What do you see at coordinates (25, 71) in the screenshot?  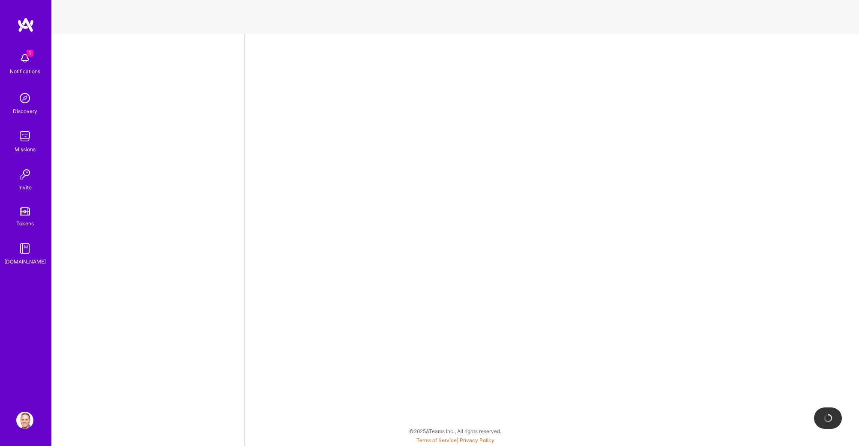 I see `div: Notifications` at bounding box center [25, 71].